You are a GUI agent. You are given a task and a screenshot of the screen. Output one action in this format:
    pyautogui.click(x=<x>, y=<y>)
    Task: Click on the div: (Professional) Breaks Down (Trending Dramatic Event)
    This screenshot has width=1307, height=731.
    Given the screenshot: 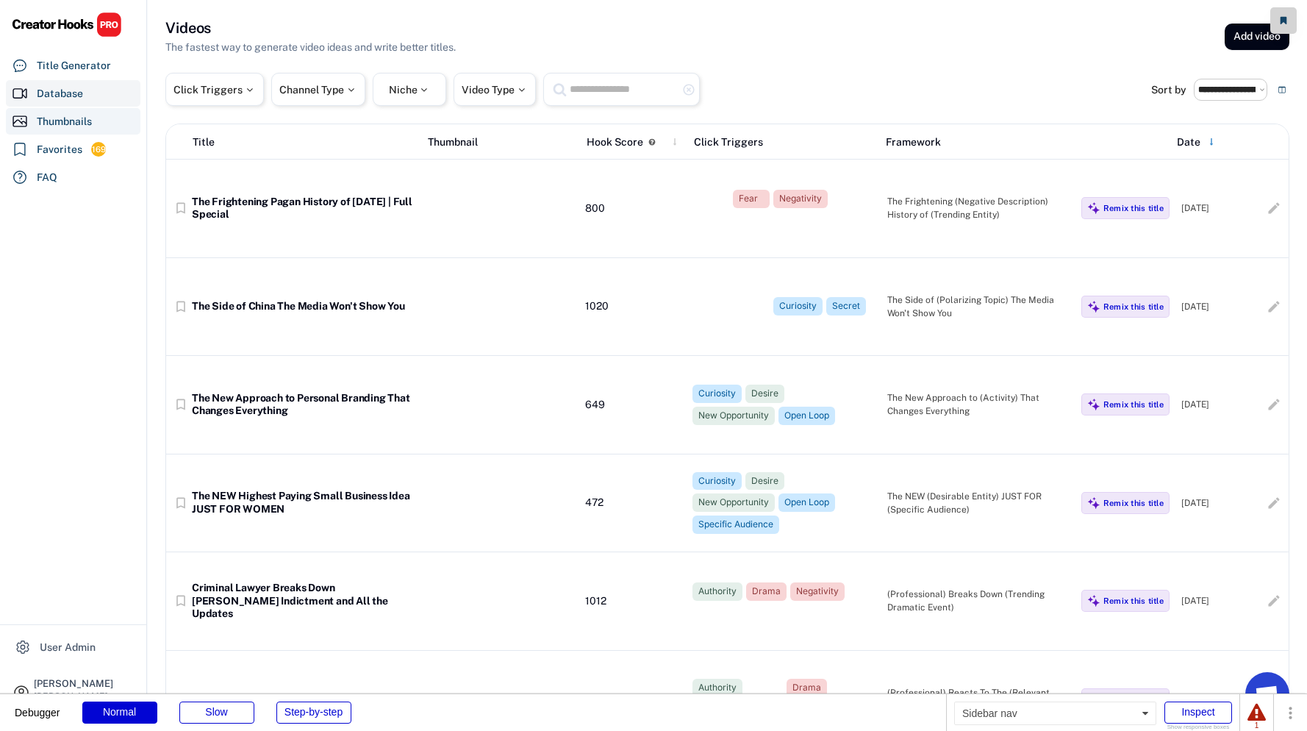 What is the action you would take?
    pyautogui.click(x=978, y=600)
    